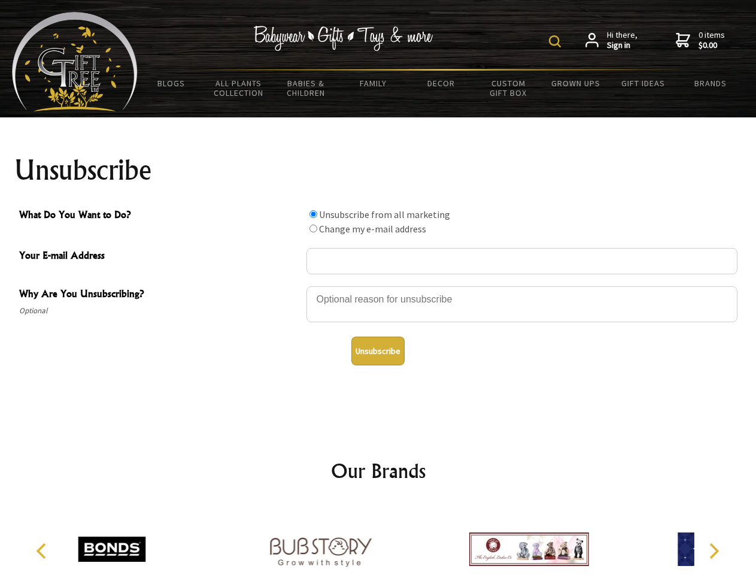  I want to click on a: Brands, so click(711, 83).